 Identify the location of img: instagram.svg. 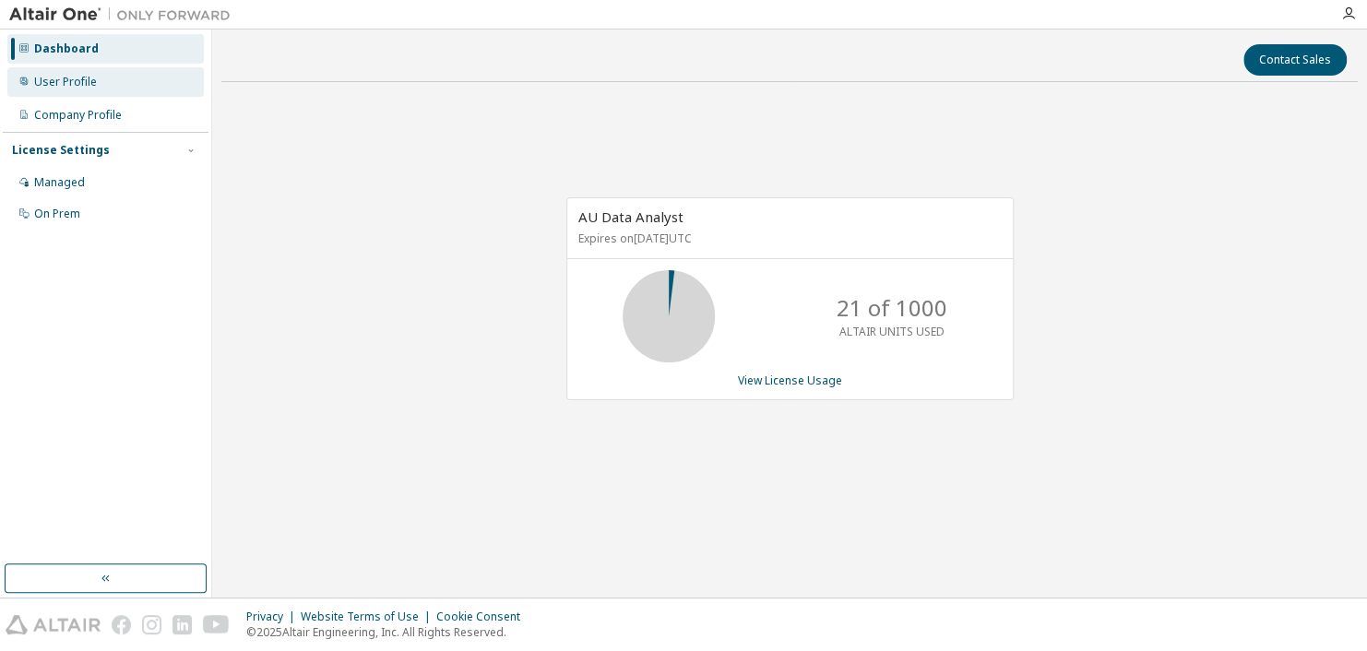
(151, 624).